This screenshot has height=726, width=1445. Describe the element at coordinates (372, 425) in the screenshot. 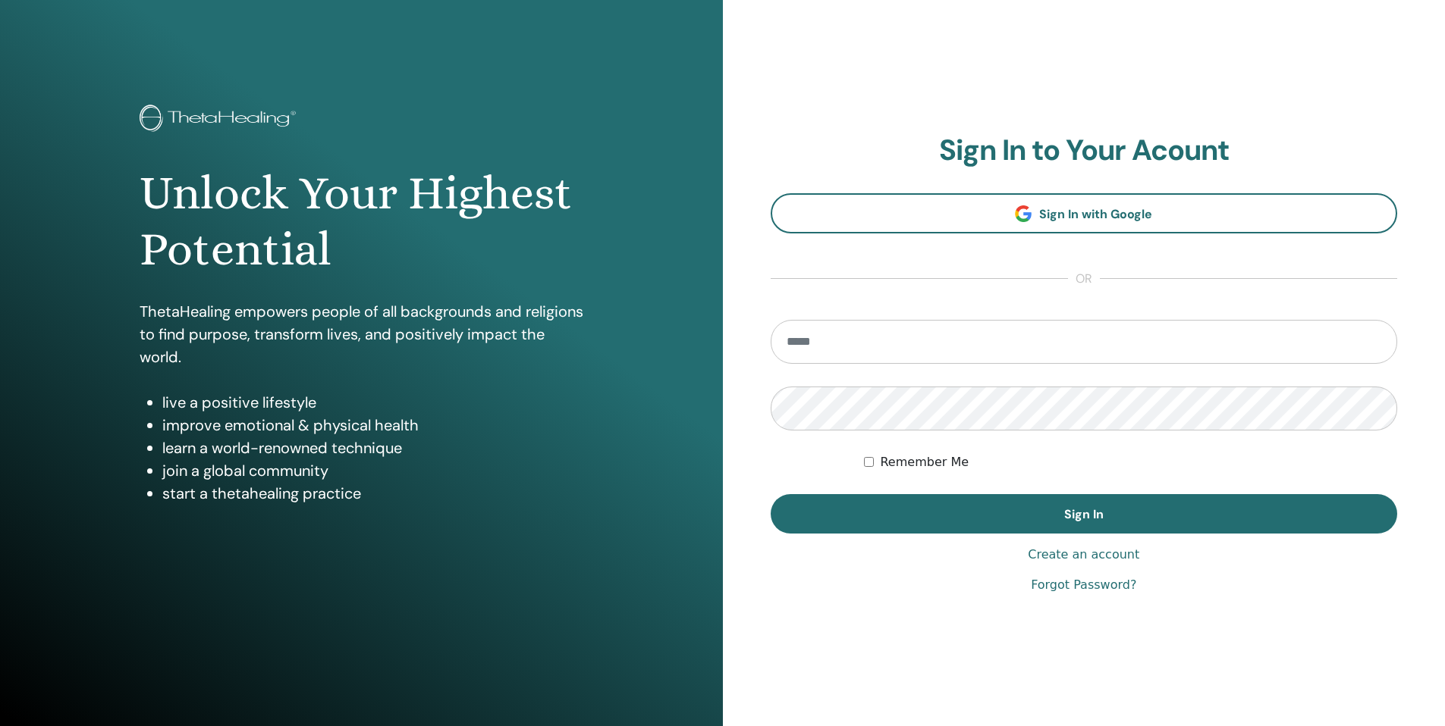

I see `li: improve emotional & physical health` at that location.